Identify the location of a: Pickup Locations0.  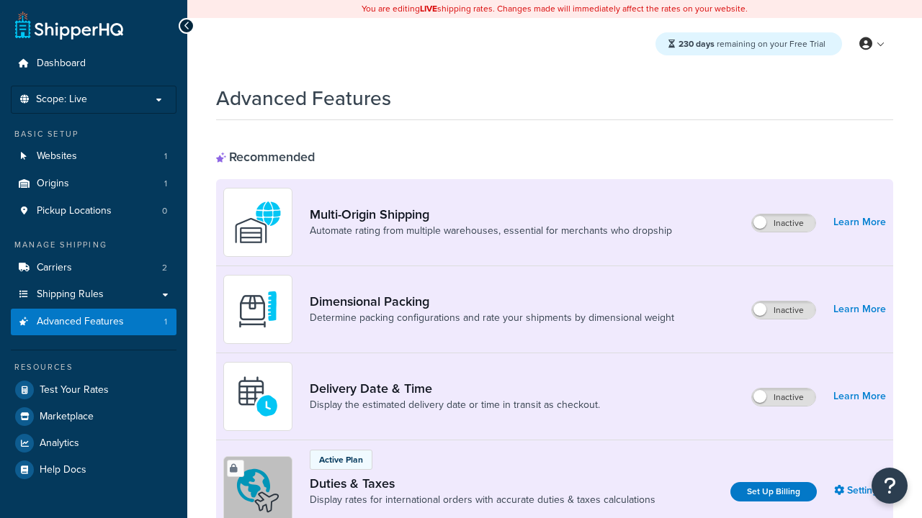
(94, 211).